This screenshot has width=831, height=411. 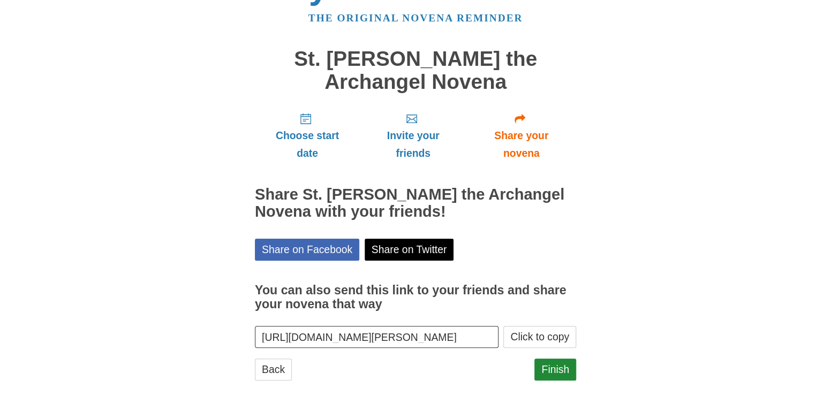 What do you see at coordinates (413, 136) in the screenshot?
I see `a: Invite your friends` at bounding box center [413, 136].